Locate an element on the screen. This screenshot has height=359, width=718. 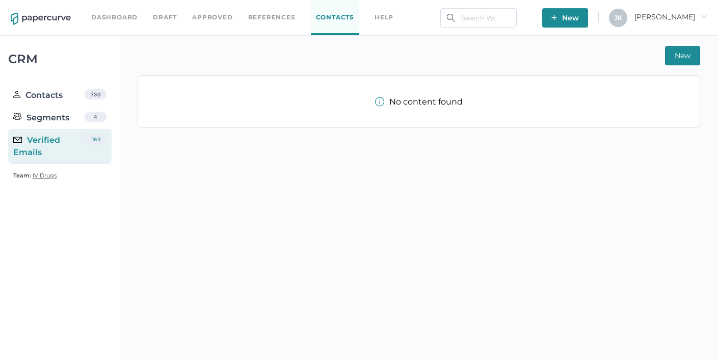
div: Segments is located at coordinates (41, 118).